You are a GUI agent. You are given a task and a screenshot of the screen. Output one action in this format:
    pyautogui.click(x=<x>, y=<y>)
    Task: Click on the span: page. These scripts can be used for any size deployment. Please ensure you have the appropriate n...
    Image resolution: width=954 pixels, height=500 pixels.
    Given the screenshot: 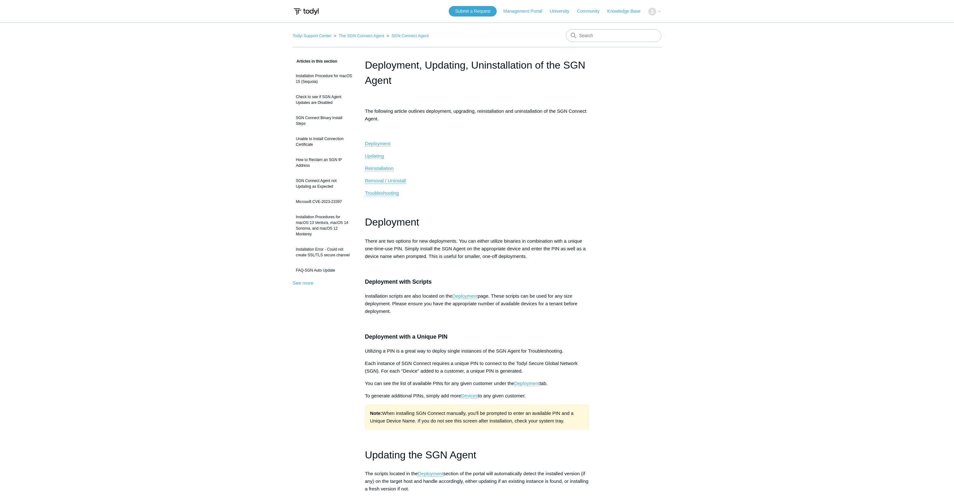 What is the action you would take?
    pyautogui.click(x=471, y=303)
    